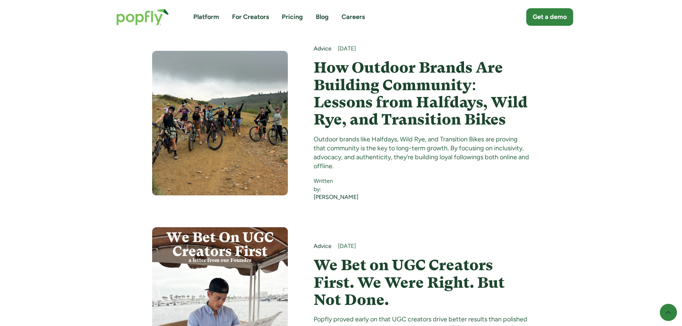 The width and height of the screenshot is (682, 326). Describe the element at coordinates (422, 93) in the screenshot. I see `h4: How Outdoor Brands Are Building Community: Lessons from Halfdays, Wild Rye, and Transition Bikes` at that location.